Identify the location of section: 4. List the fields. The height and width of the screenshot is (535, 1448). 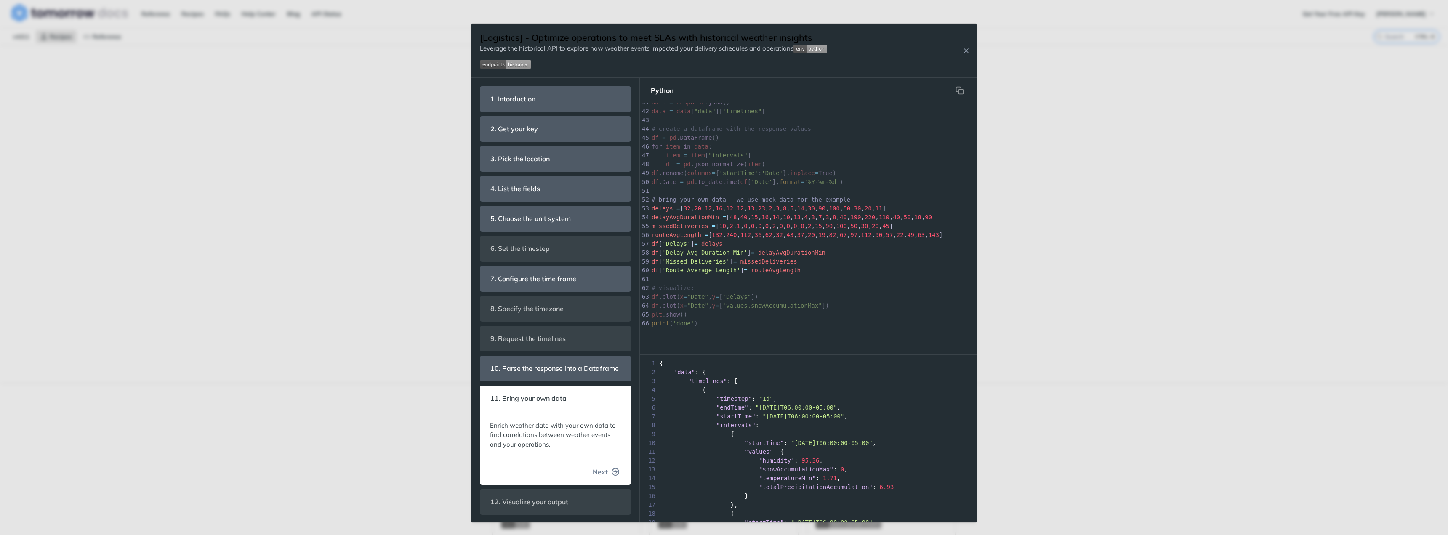
(555, 189).